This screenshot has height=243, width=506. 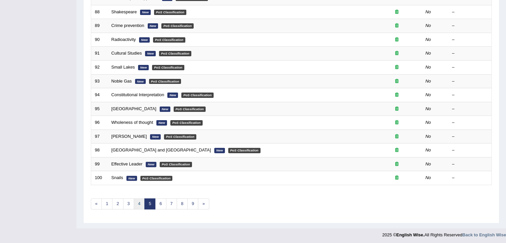 I want to click on a: Cultural Studies, so click(x=127, y=53).